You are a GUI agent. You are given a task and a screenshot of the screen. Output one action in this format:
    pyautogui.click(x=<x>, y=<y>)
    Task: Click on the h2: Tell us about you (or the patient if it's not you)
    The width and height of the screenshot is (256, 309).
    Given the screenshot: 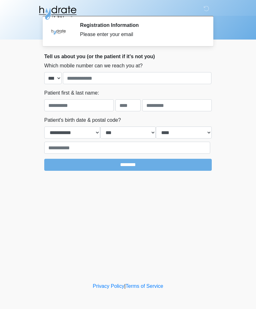 What is the action you would take?
    pyautogui.click(x=128, y=56)
    